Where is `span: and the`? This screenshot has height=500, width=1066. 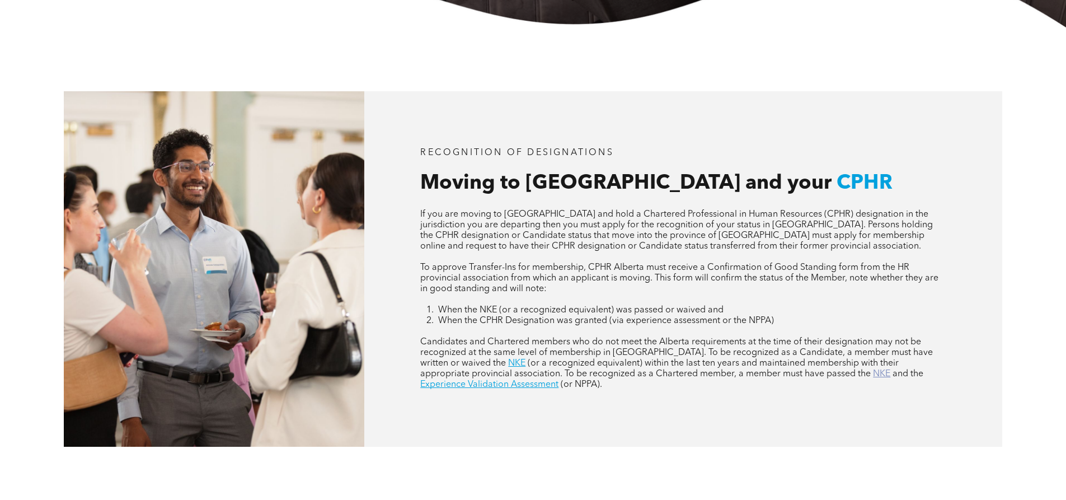
span: and the is located at coordinates (908, 374).